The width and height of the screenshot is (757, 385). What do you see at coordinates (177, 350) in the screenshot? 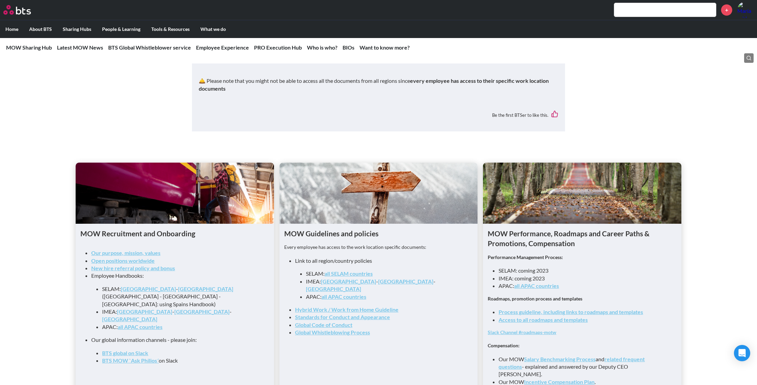
I see `li: Our global information channels - please join:` at bounding box center [177, 350].